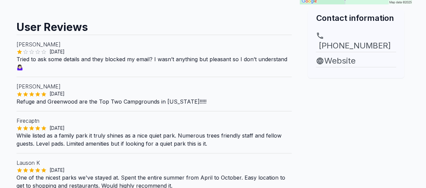  Describe the element at coordinates (154, 63) in the screenshot. I see `p: Tried to ask some details and they blocked my email? I wasn’t anything but pleasant so I don’t un...` at that location.